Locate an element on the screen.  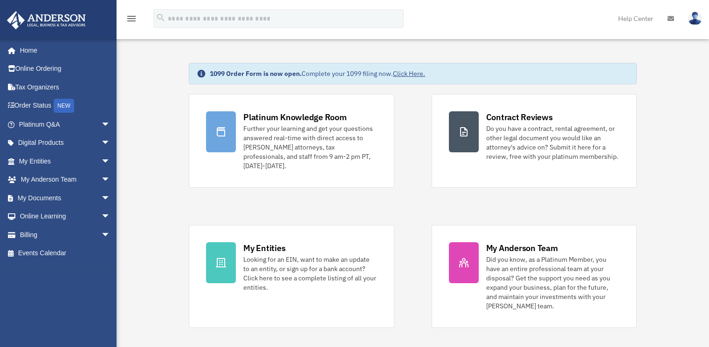
a: Online Ordering is located at coordinates (65, 69).